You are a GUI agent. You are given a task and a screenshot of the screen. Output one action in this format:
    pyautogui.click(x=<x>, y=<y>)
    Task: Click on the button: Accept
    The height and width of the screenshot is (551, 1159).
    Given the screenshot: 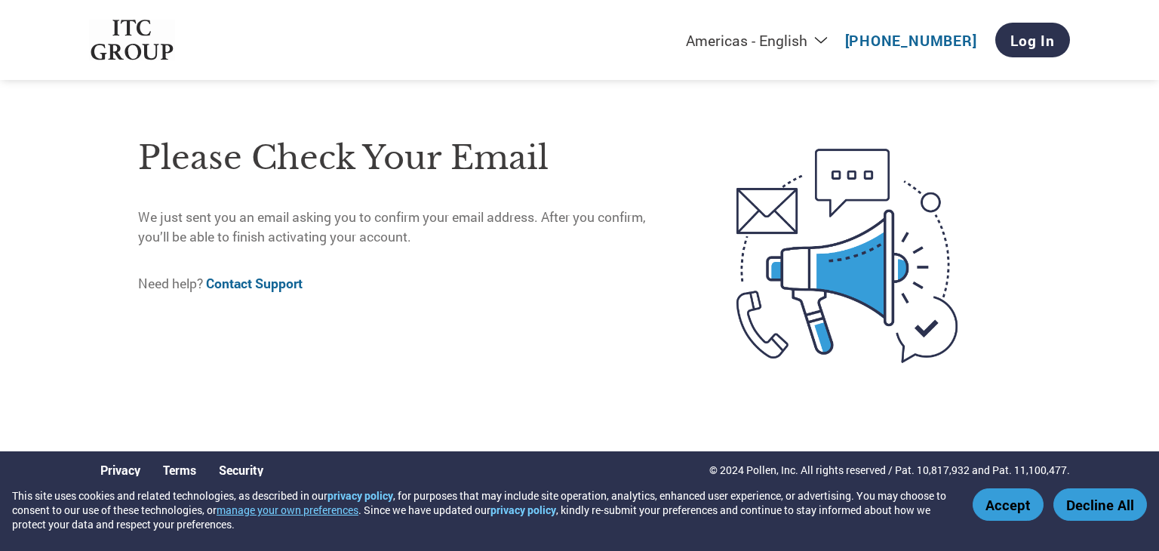 What is the action you would take?
    pyautogui.click(x=1008, y=504)
    